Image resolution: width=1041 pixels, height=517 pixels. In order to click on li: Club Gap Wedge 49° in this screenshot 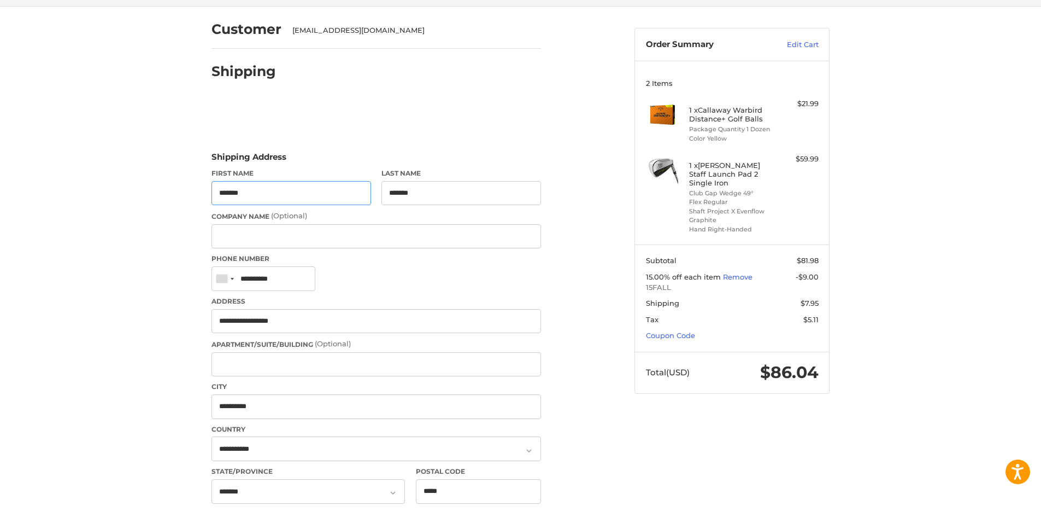, I will do `click(731, 193)`.